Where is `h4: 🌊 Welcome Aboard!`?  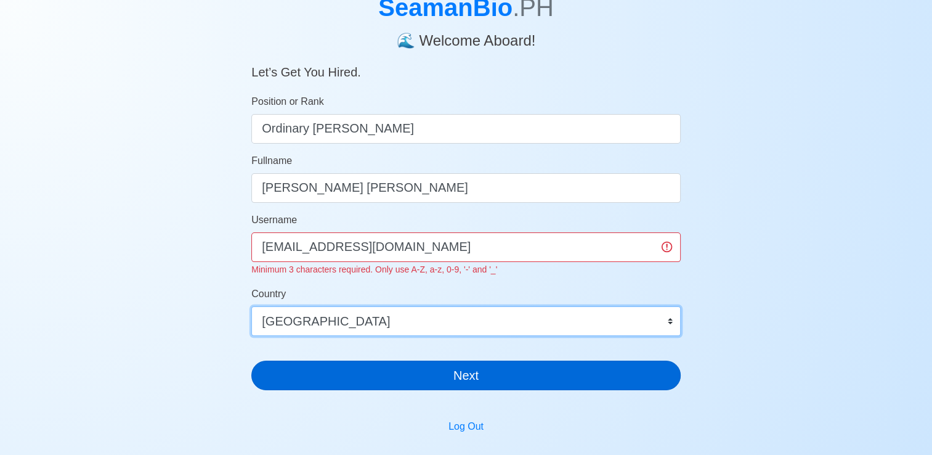
h4: 🌊 Welcome Aboard! is located at coordinates (466, 36).